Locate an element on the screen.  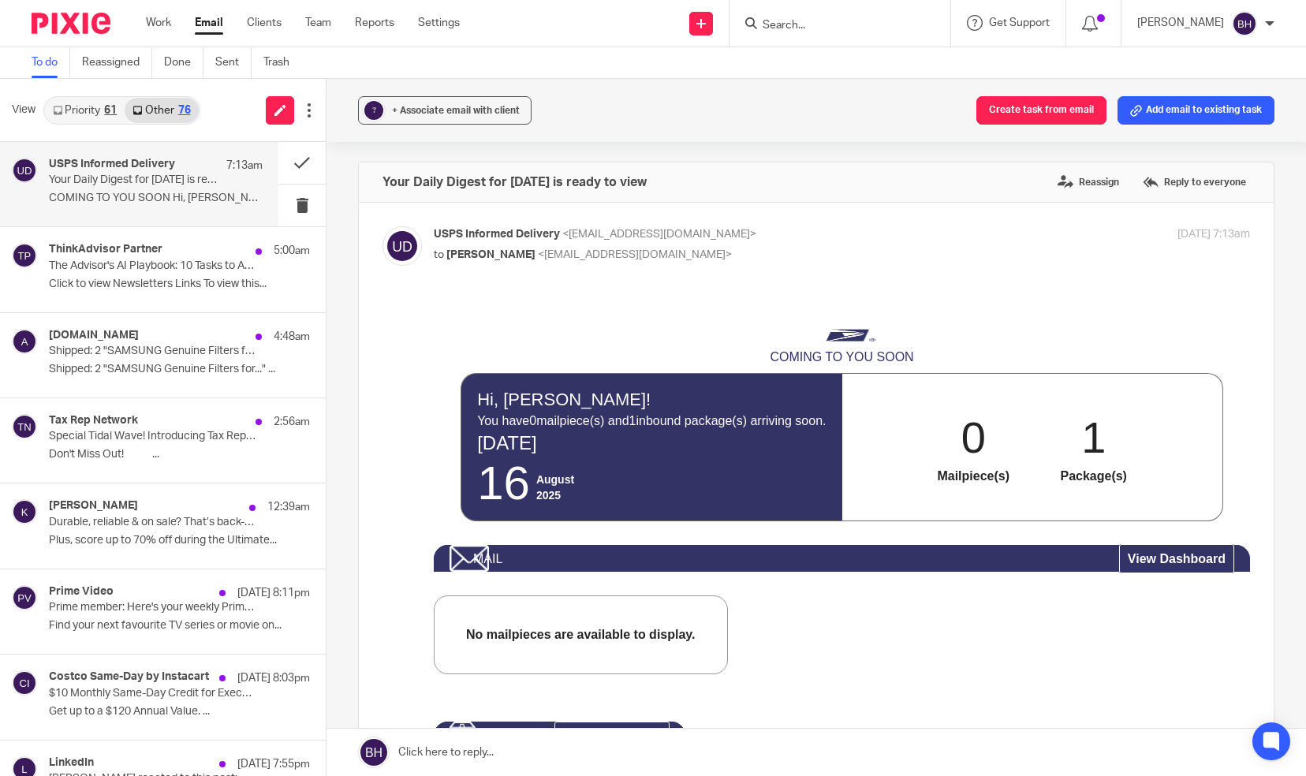
span: to is located at coordinates (438, 255).